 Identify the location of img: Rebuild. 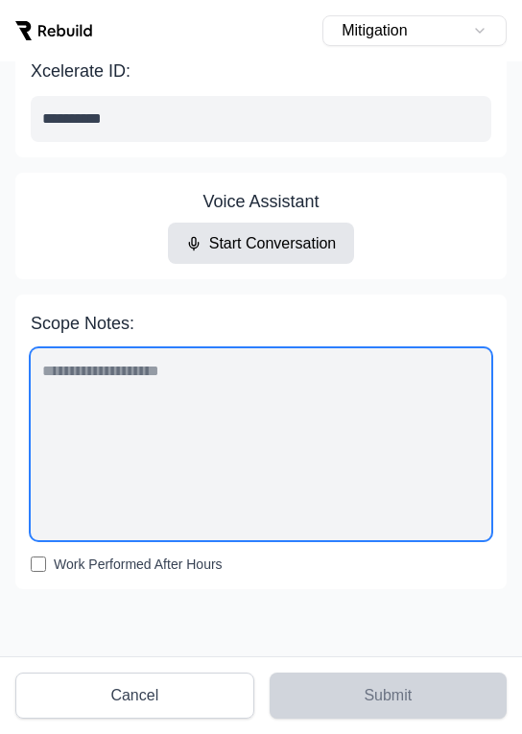
(54, 31).